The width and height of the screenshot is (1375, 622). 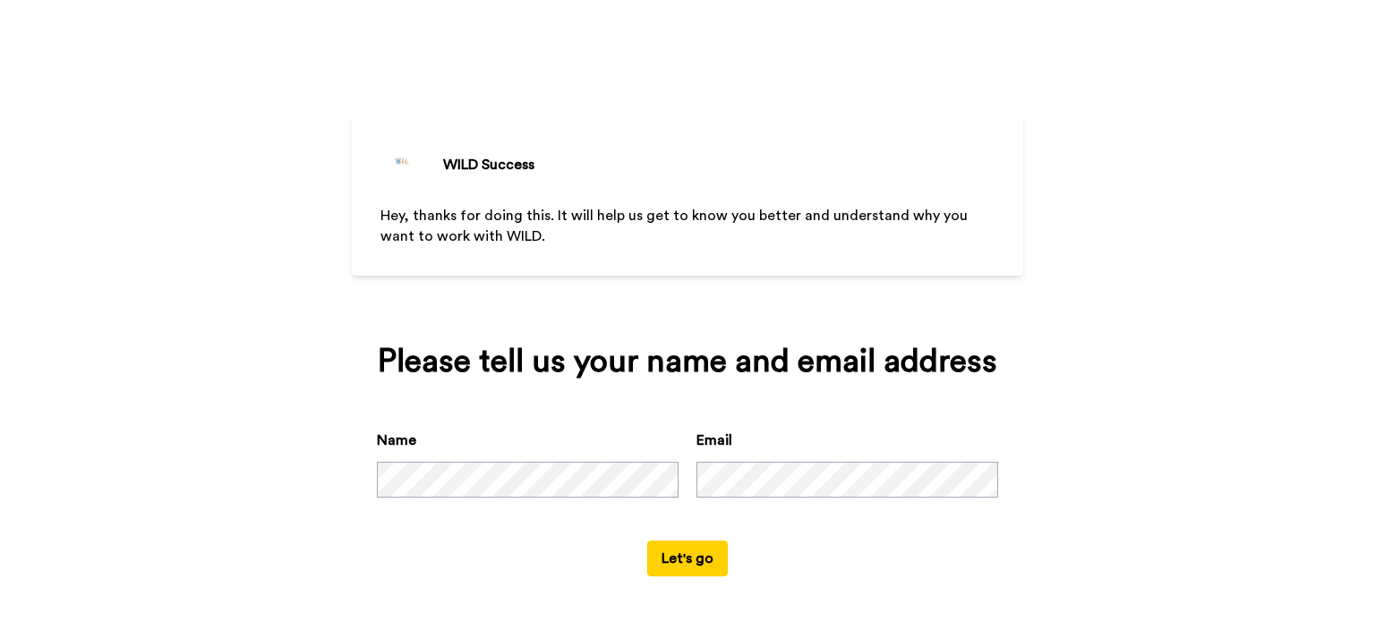 I want to click on button: Let's go, so click(x=687, y=559).